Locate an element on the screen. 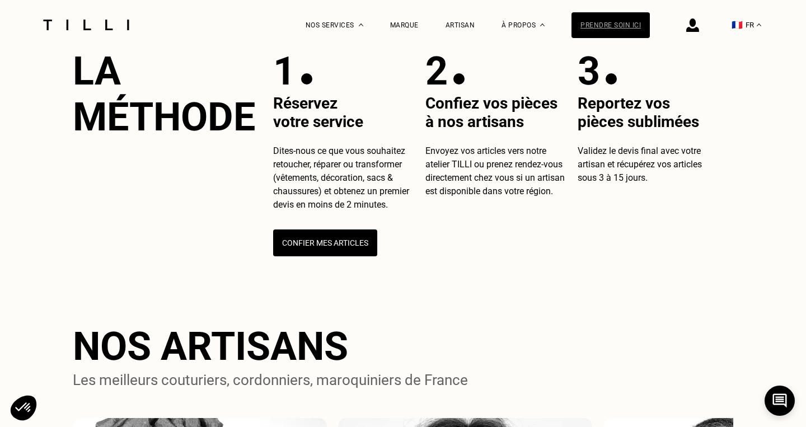  img: icône connexion is located at coordinates (692, 25).